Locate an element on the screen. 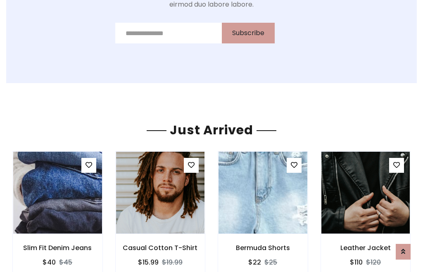 The width and height of the screenshot is (423, 272). del: $25 is located at coordinates (271, 262).